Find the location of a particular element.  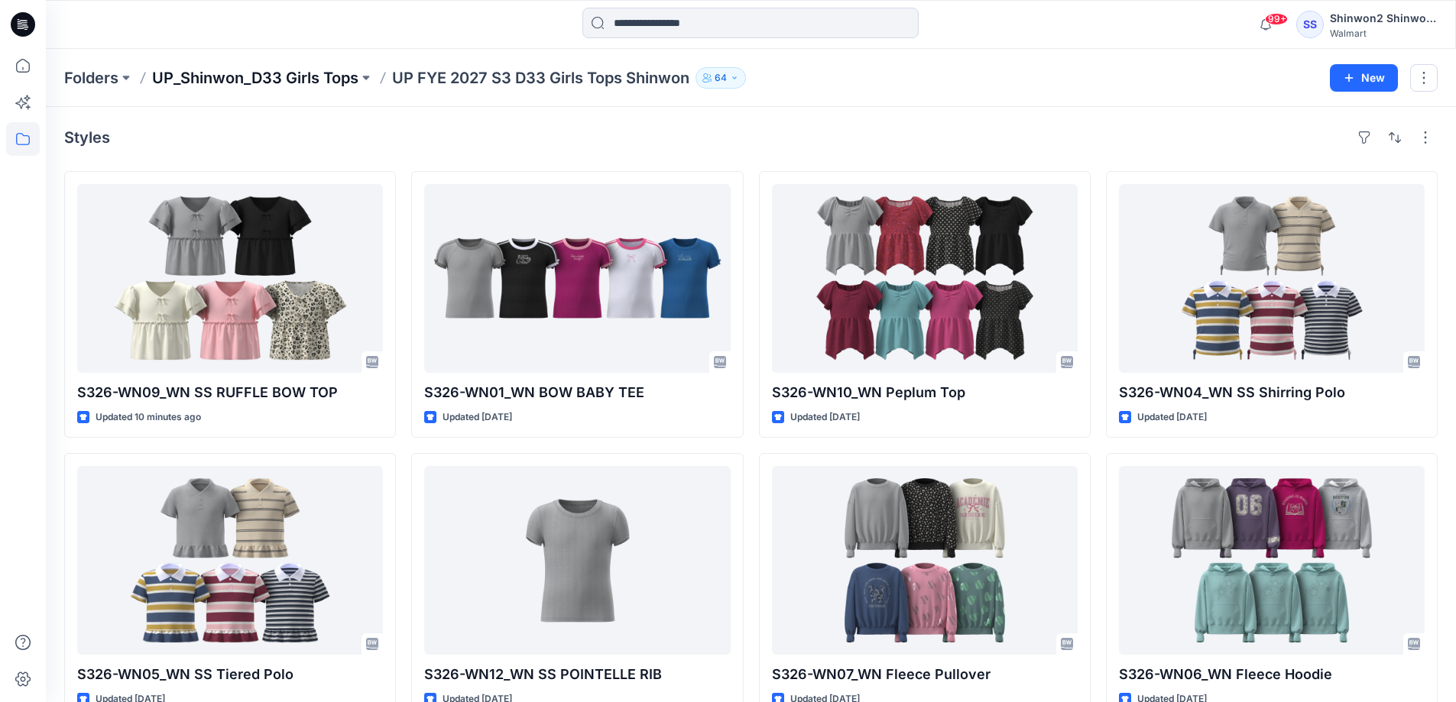

p: S326-WN12_WN SS POINTELLE RIB is located at coordinates (577, 675).